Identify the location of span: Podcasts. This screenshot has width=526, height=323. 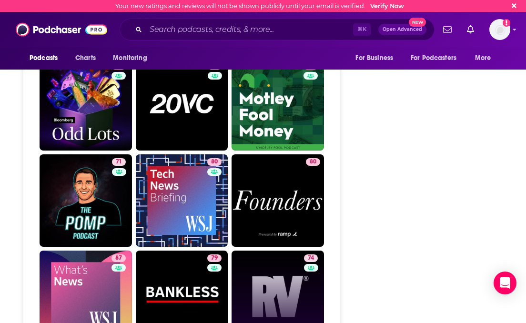
(43, 58).